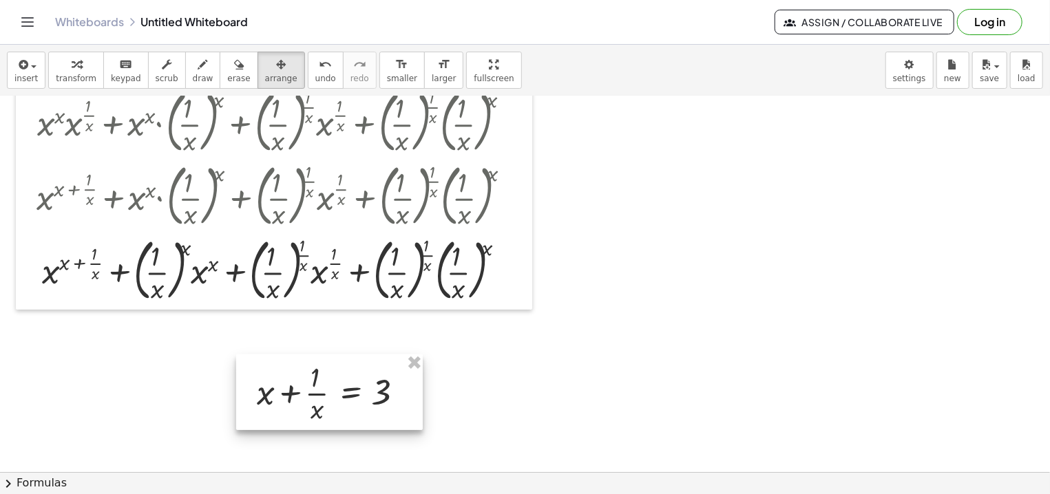  Describe the element at coordinates (989, 70) in the screenshot. I see `button: save` at that location.